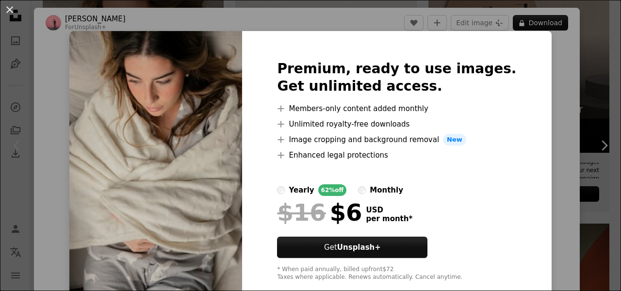 This screenshot has width=621, height=291. Describe the element at coordinates (362, 190) in the screenshot. I see `input: monthly` at that location.